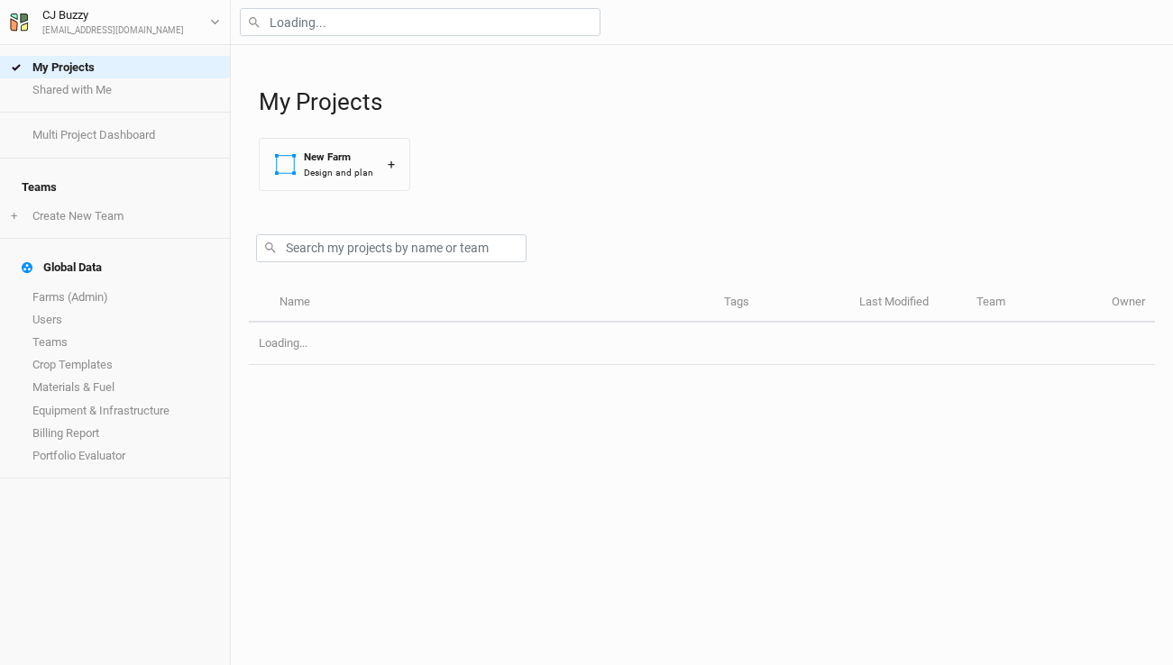 The width and height of the screenshot is (1173, 665). I want to click on th: Last Modified, so click(908, 303).